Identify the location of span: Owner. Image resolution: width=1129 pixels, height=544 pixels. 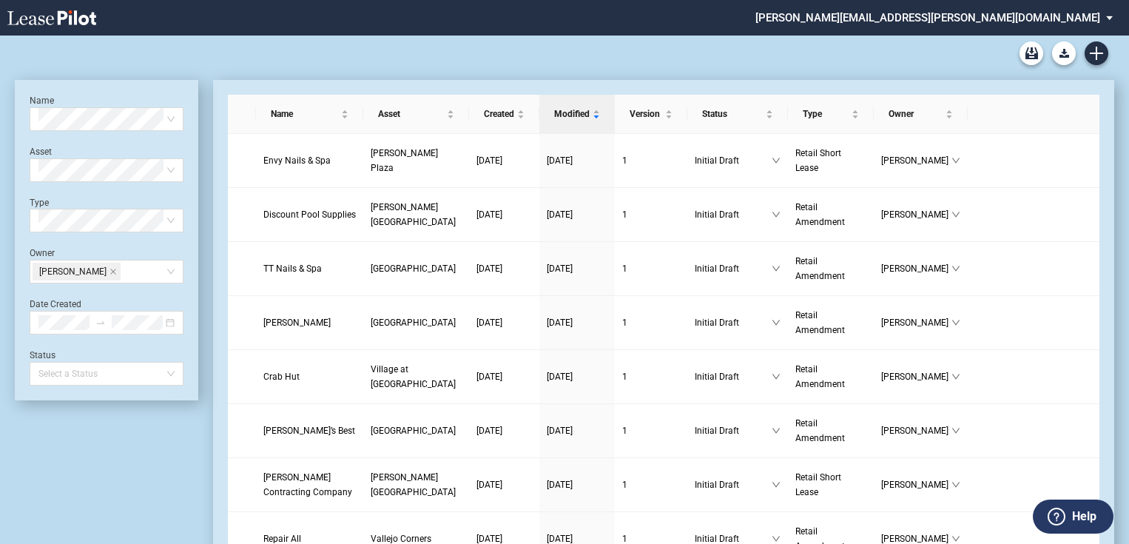
(915, 114).